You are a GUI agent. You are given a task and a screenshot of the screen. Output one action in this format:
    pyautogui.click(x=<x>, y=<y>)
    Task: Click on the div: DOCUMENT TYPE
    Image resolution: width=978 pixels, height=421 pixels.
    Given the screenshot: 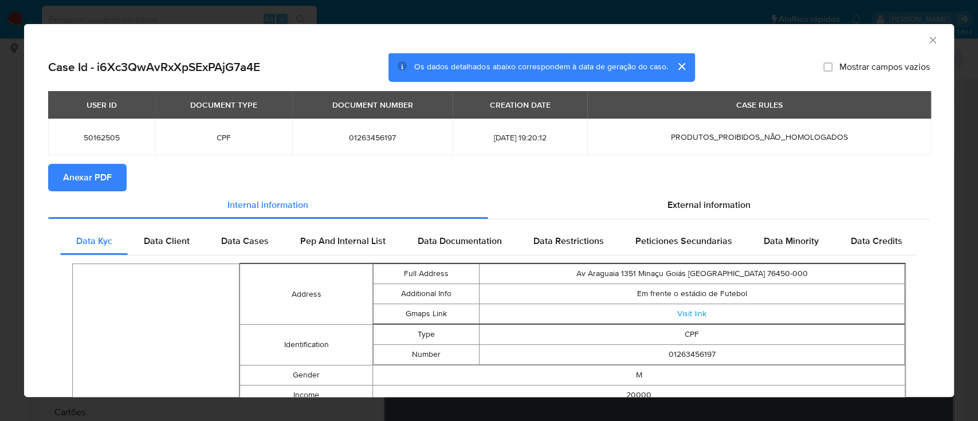 What is the action you would take?
    pyautogui.click(x=224, y=105)
    